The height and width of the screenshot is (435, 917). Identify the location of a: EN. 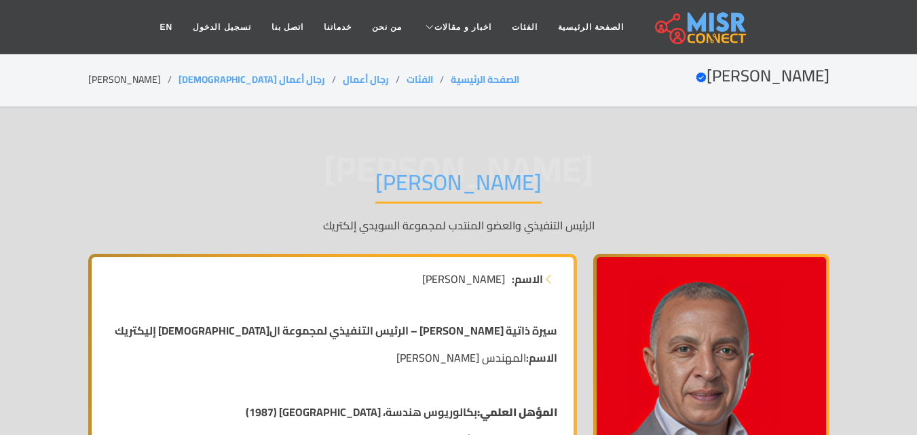
(166, 27).